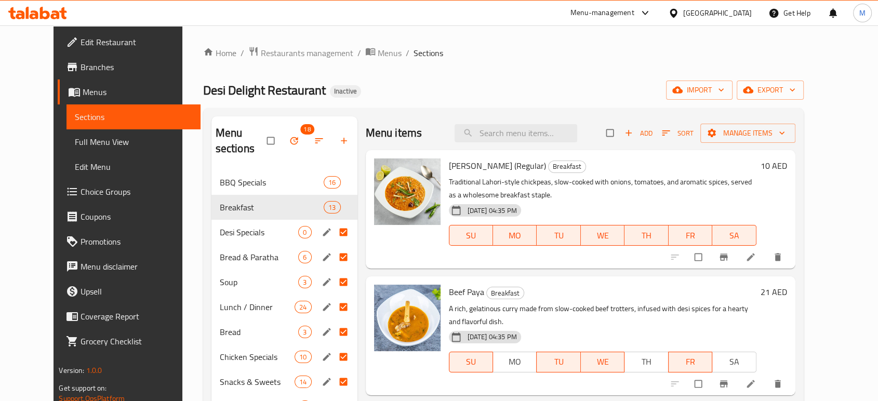 The width and height of the screenshot is (878, 401). What do you see at coordinates (345, 141) in the screenshot?
I see `button: Add section` at bounding box center [345, 141].